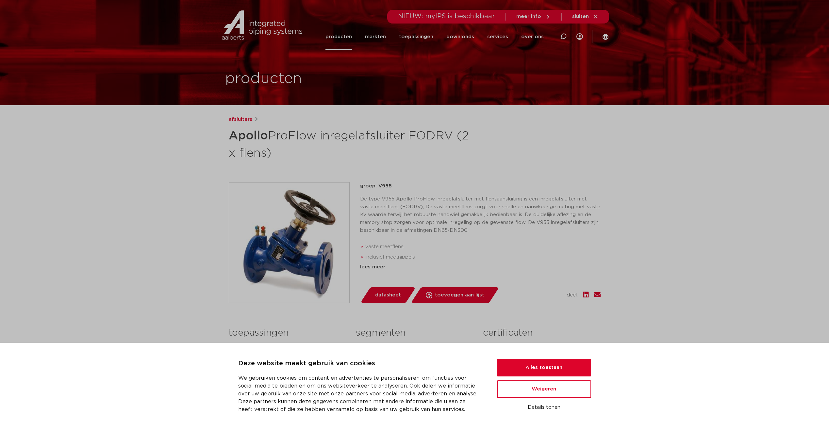 The image size is (829, 429). Describe the element at coordinates (480, 215) in the screenshot. I see `p: De type V955 Apollo ProFlow inregelafsluiter met flensaansluiting is een inregelafsluiter met vas...` at that location.